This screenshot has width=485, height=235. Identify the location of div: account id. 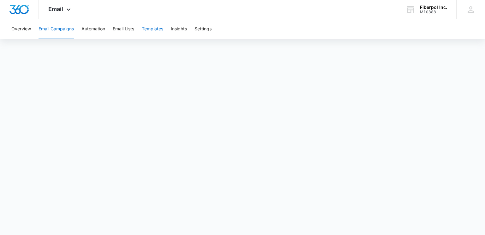
(434, 12).